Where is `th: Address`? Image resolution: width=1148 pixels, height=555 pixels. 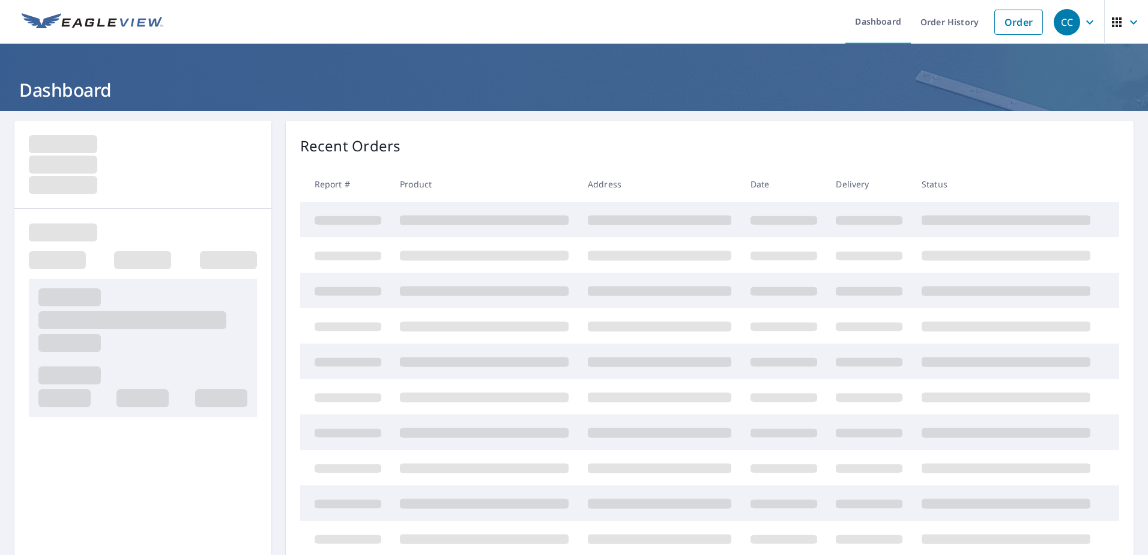 th: Address is located at coordinates (659, 184).